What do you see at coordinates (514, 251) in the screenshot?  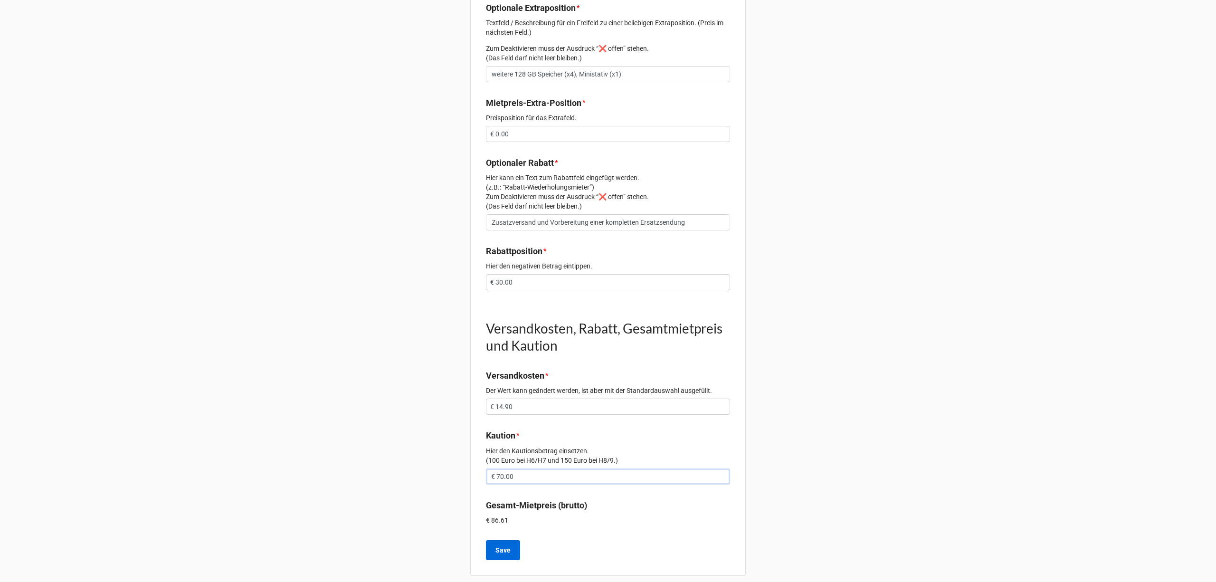 I see `label: Rabattposition` at bounding box center [514, 251].